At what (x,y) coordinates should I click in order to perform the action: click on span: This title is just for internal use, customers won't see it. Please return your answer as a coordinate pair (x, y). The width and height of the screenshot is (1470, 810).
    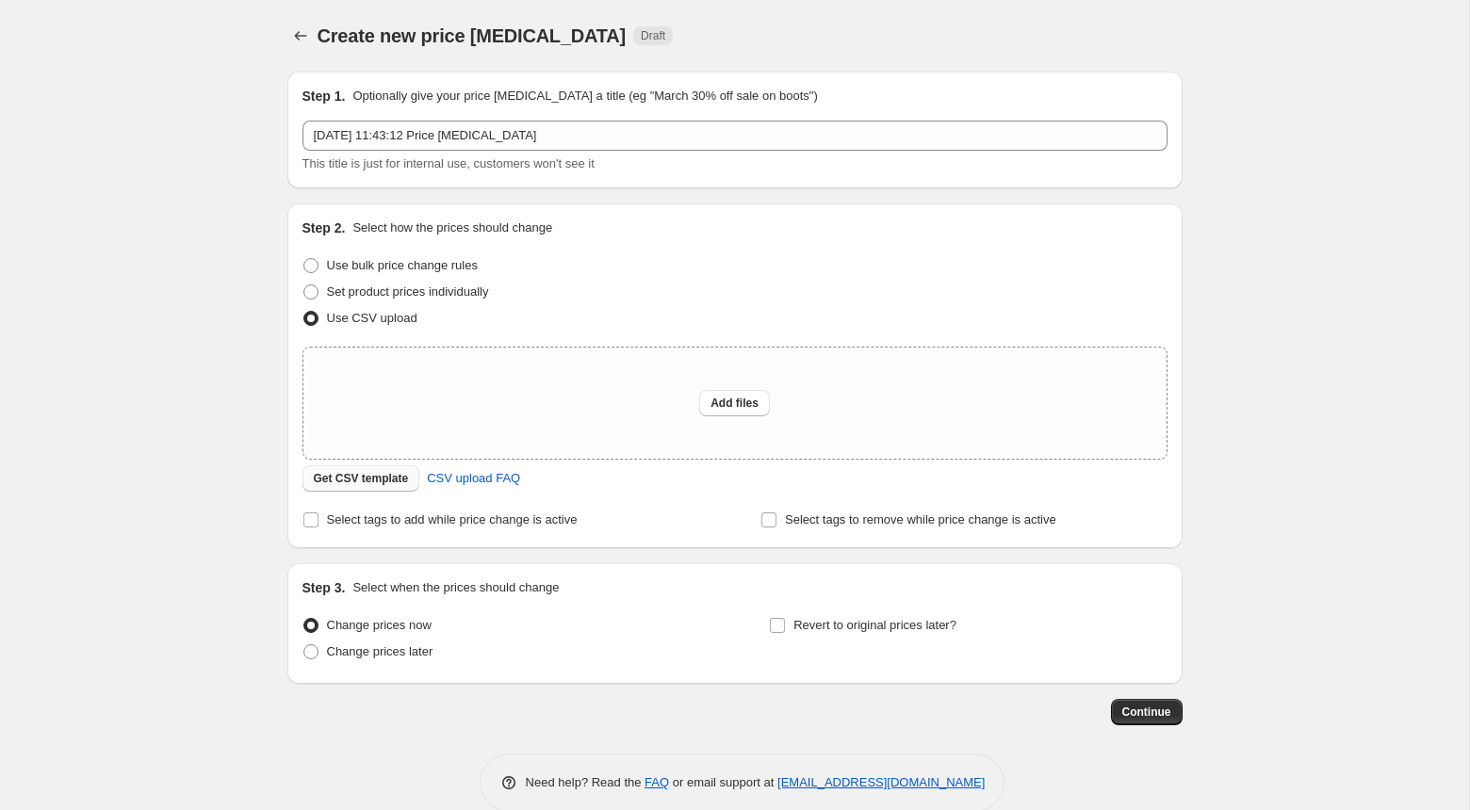
    Looking at the image, I should click on (449, 163).